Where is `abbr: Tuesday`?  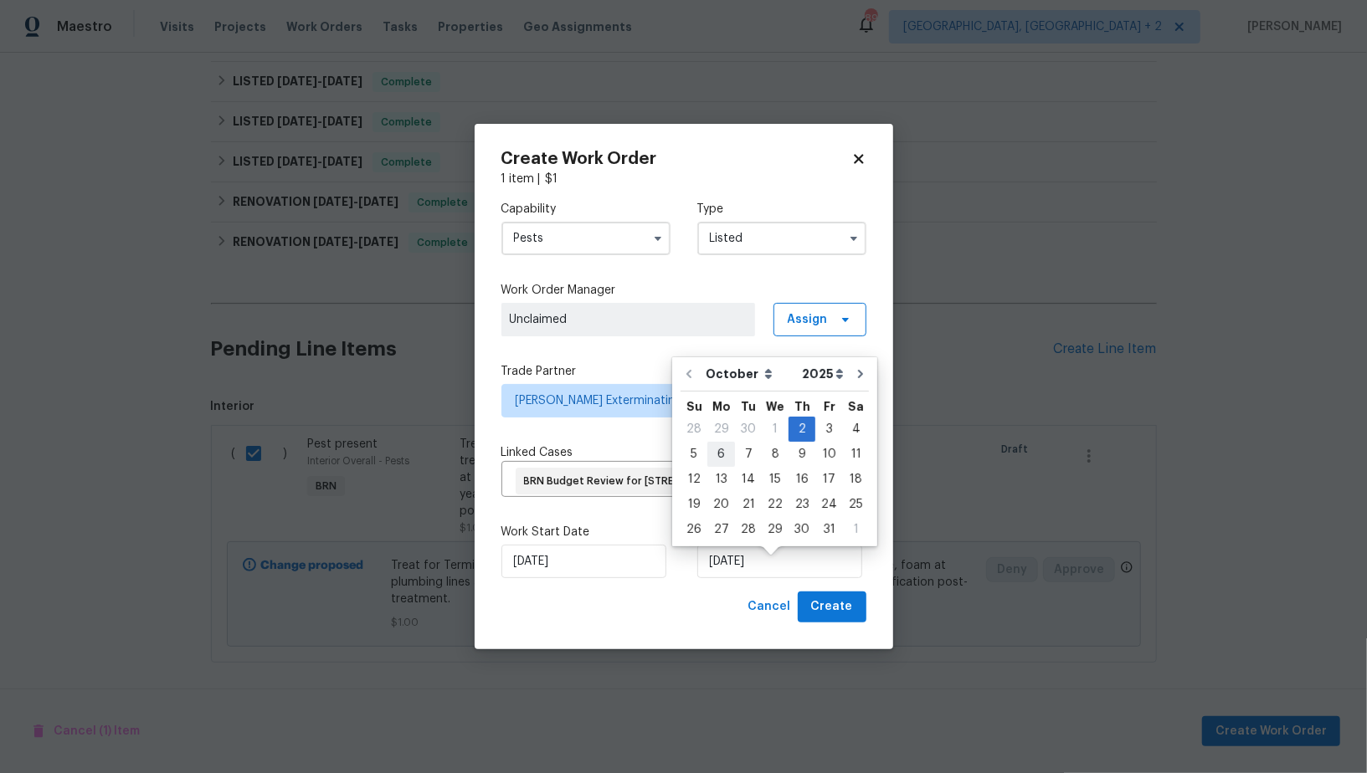 abbr: Tuesday is located at coordinates (748, 407).